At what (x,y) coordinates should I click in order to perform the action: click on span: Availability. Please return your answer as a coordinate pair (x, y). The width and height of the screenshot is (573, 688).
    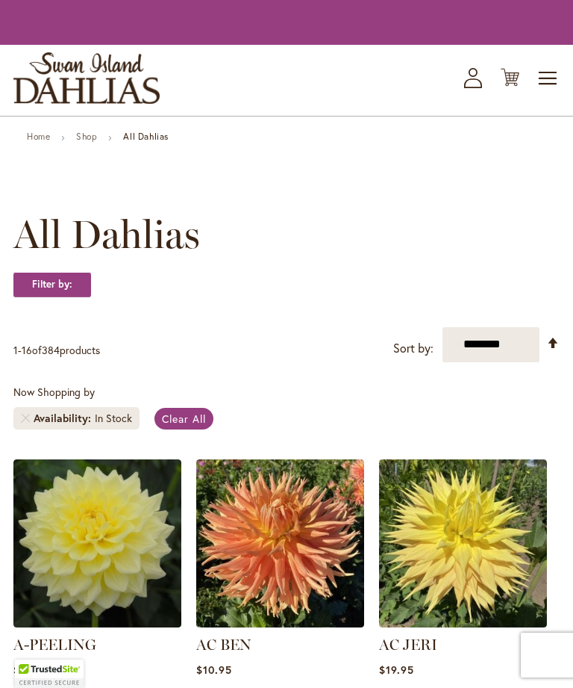
    Looking at the image, I should click on (64, 418).